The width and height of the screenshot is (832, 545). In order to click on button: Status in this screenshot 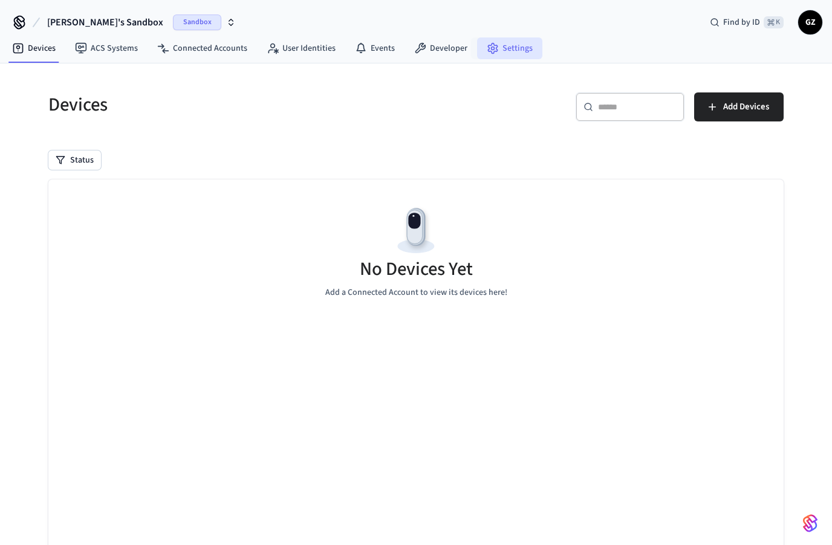, I will do `click(74, 160)`.